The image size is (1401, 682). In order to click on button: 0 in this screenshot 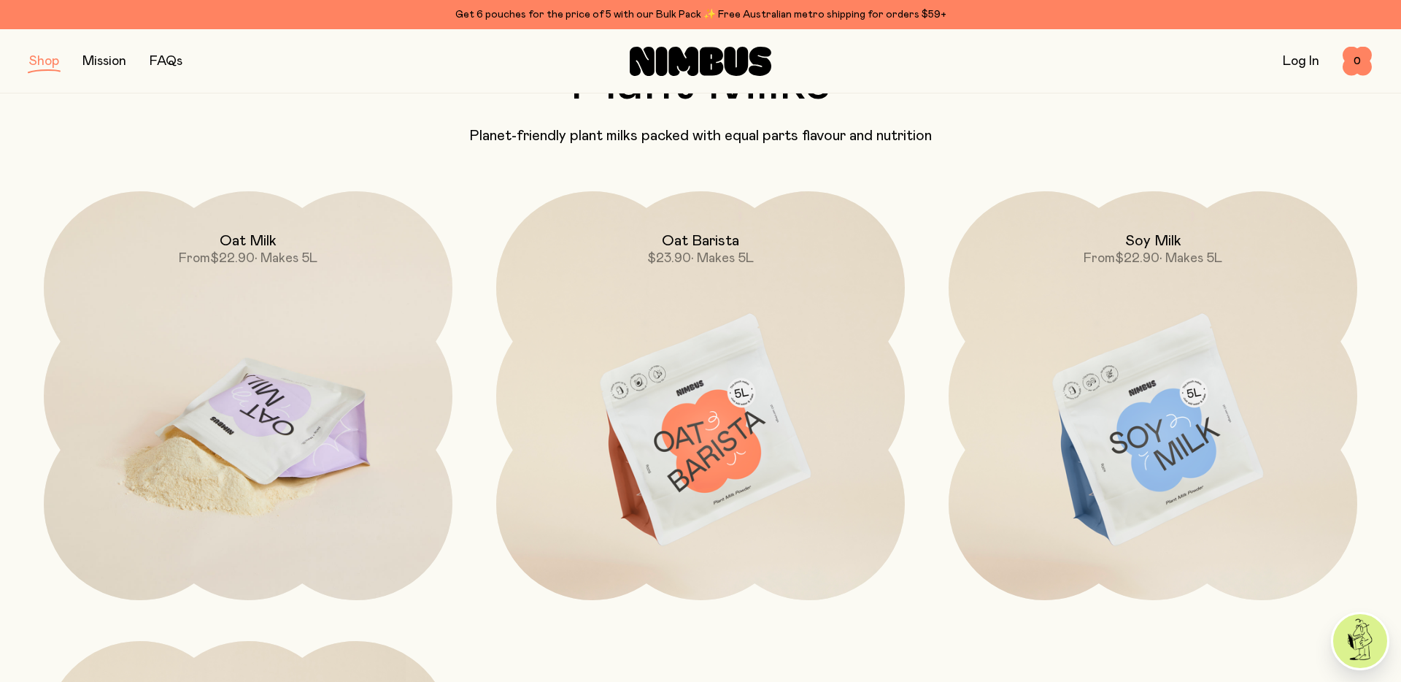, I will do `click(1358, 61)`.